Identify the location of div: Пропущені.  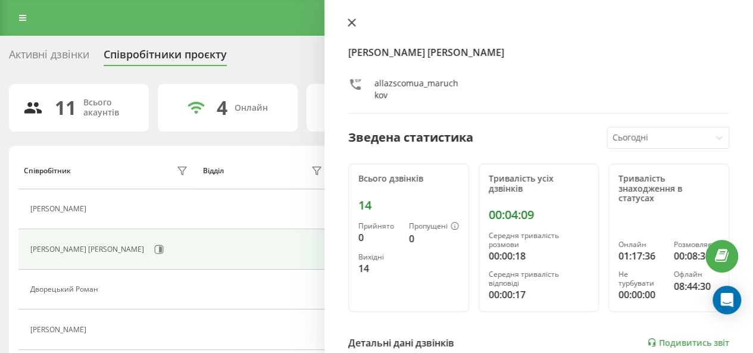
(434, 227).